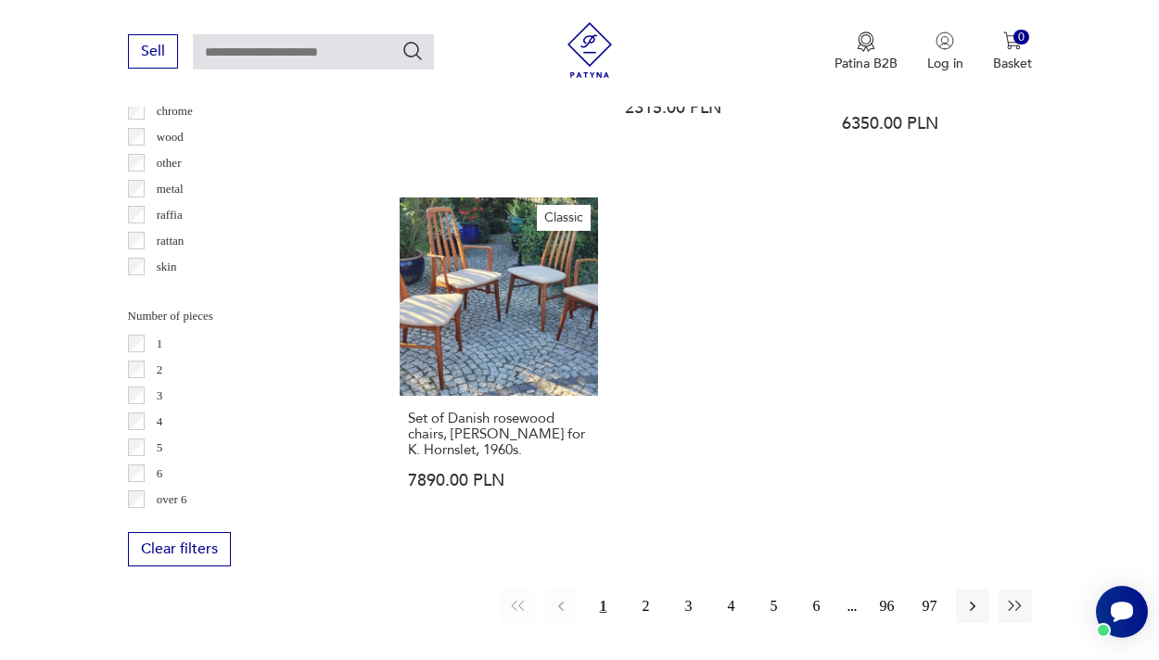 This screenshot has width=1159, height=660. I want to click on font: Sell, so click(153, 51).